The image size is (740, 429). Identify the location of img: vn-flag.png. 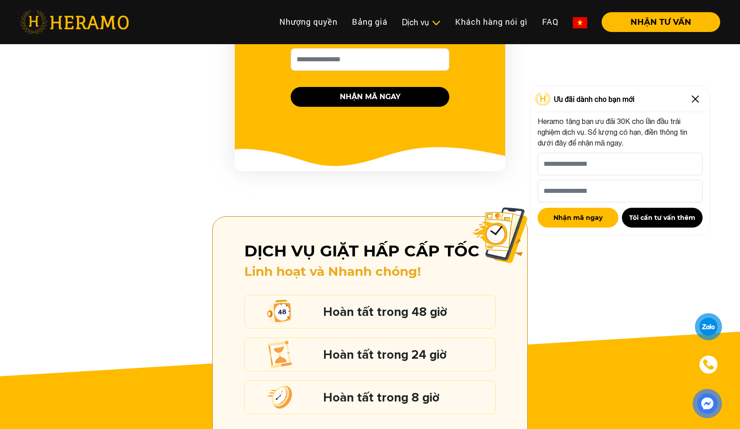
(580, 23).